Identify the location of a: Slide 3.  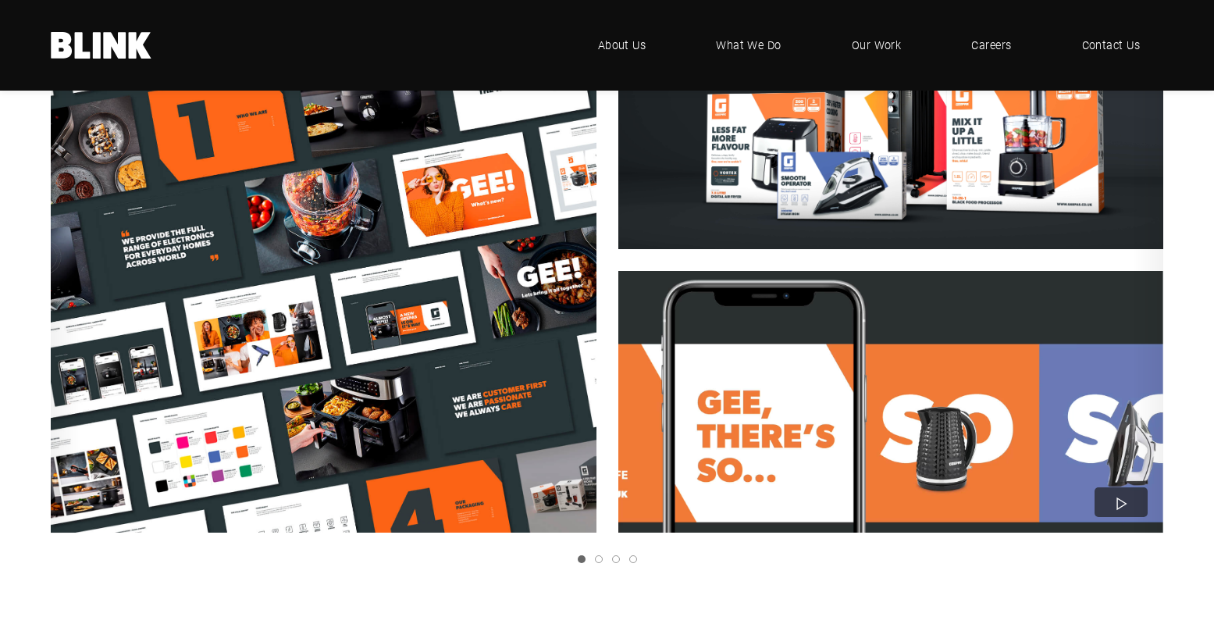
(616, 559).